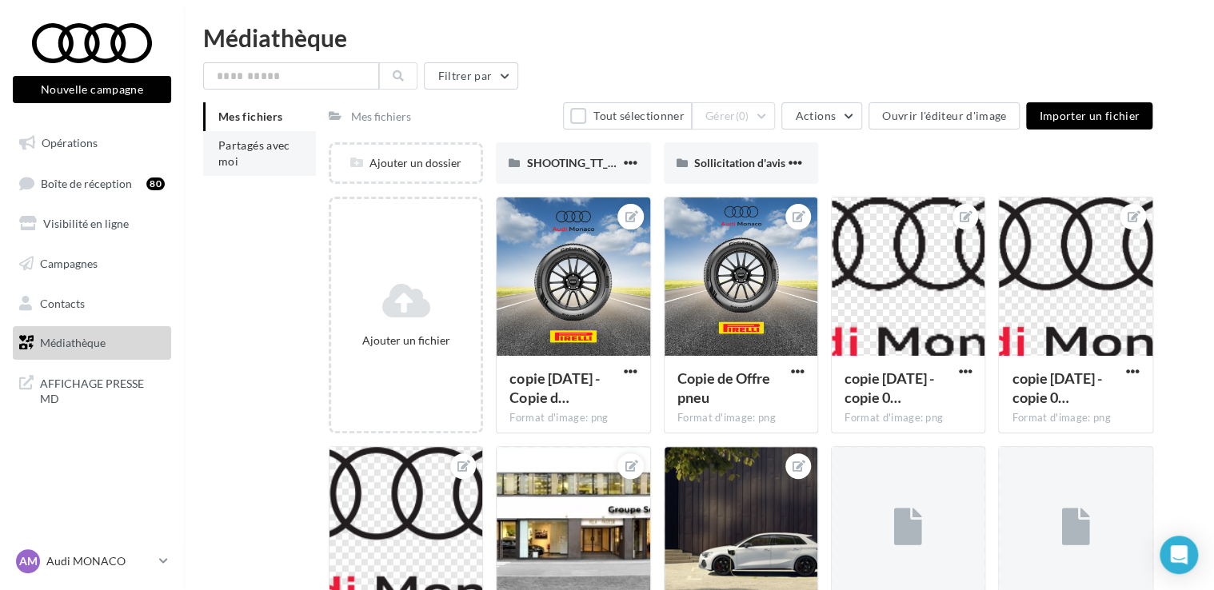 This screenshot has height=590, width=1214. Describe the element at coordinates (739, 162) in the screenshot. I see `span: Sollicitation d'avis` at that location.